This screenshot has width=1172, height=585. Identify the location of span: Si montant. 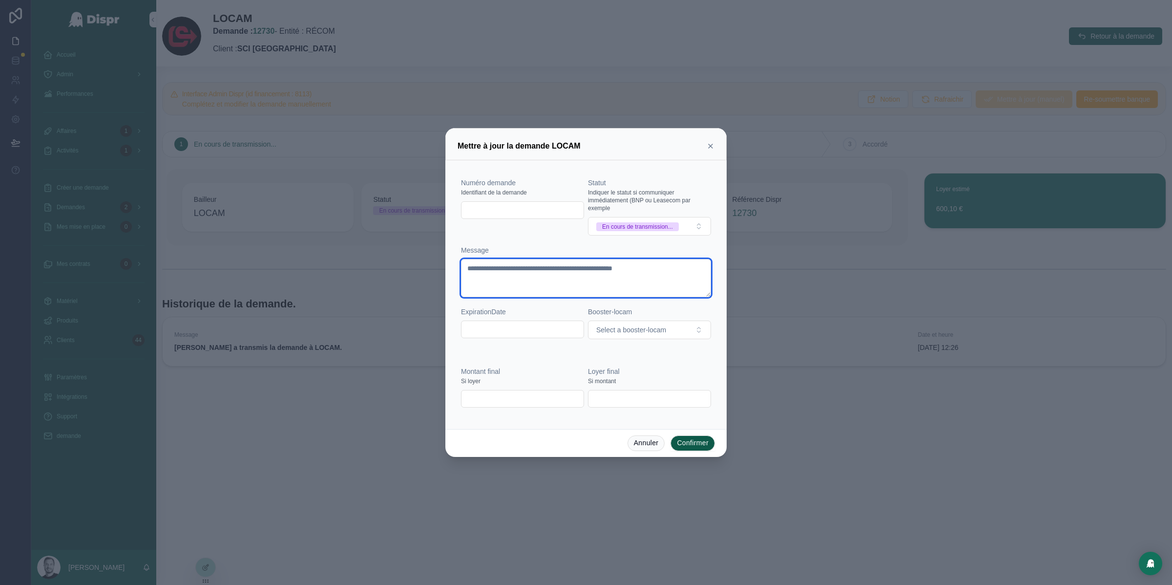
(602, 381).